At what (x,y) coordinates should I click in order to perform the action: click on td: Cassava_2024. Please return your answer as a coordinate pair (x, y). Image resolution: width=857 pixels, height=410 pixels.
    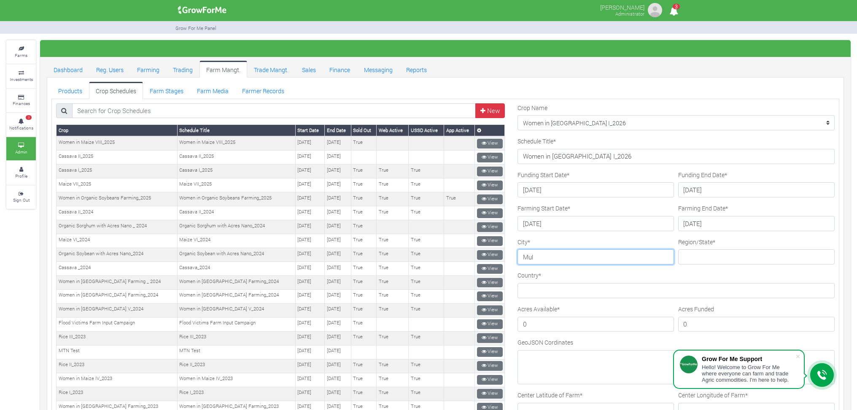
    Looking at the image, I should click on (236, 269).